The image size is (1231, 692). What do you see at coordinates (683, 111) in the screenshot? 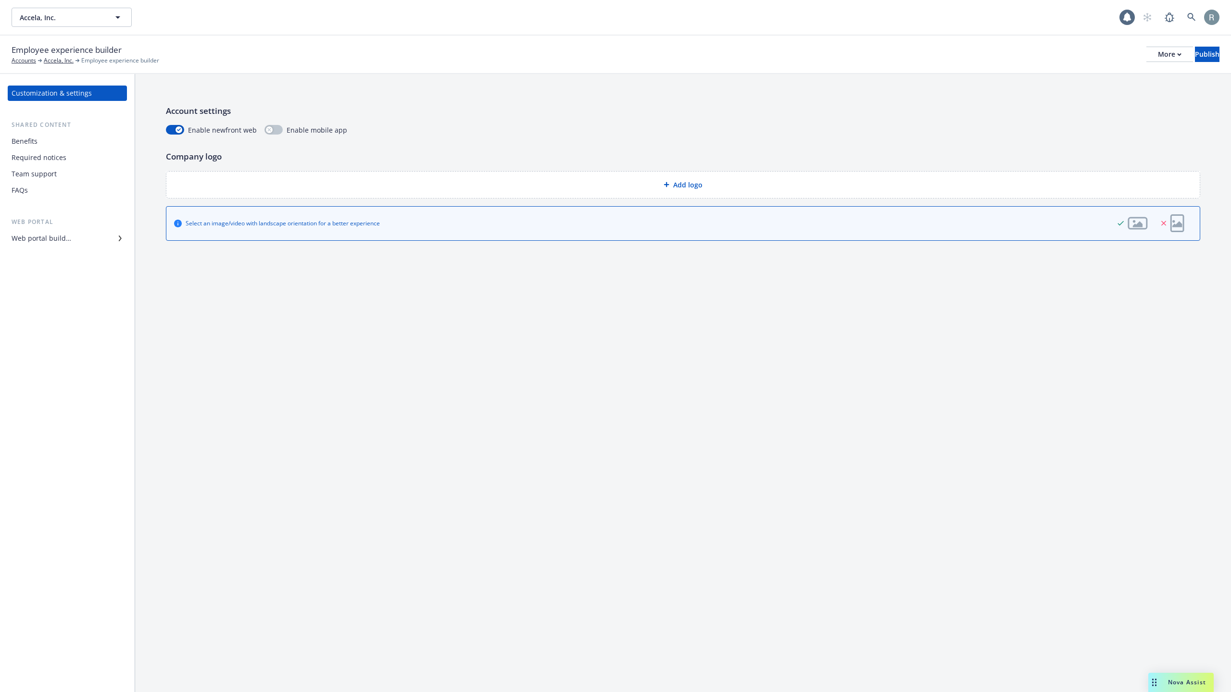
I see `p: Account settings` at bounding box center [683, 111].